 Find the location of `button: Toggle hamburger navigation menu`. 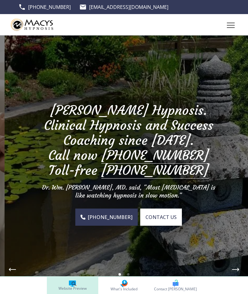

button: Toggle hamburger navigation menu is located at coordinates (231, 25).